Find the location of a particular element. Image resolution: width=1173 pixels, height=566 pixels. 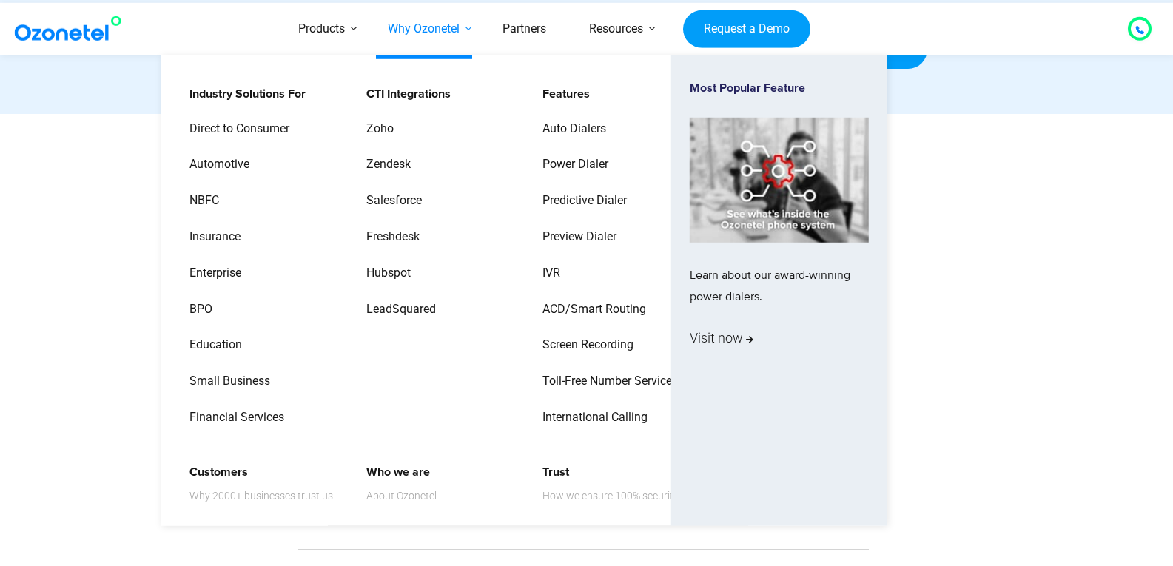

a: Salesforce is located at coordinates (390, 201).